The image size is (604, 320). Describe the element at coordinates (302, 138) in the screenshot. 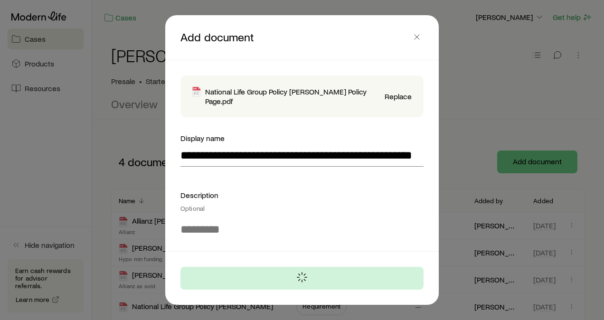

I see `div: Display name` at that location.